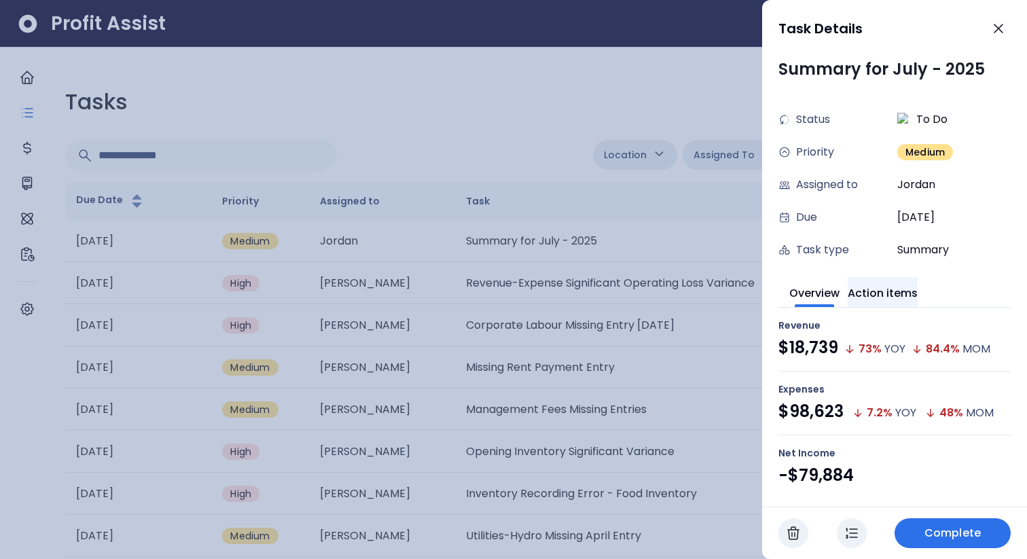  I want to click on button: Overview, so click(815, 292).